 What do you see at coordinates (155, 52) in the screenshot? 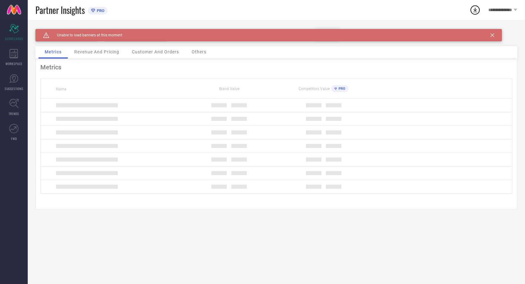
I see `span: Customer And Orders` at bounding box center [155, 52].